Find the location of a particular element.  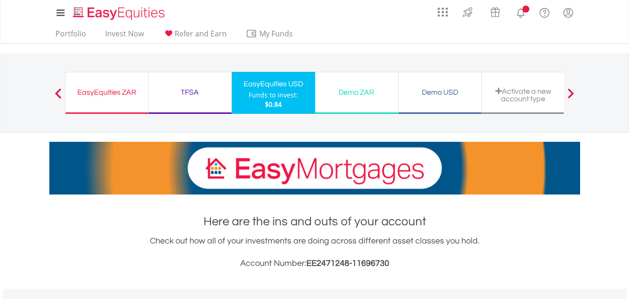

div: Demo USD is located at coordinates (440, 92).